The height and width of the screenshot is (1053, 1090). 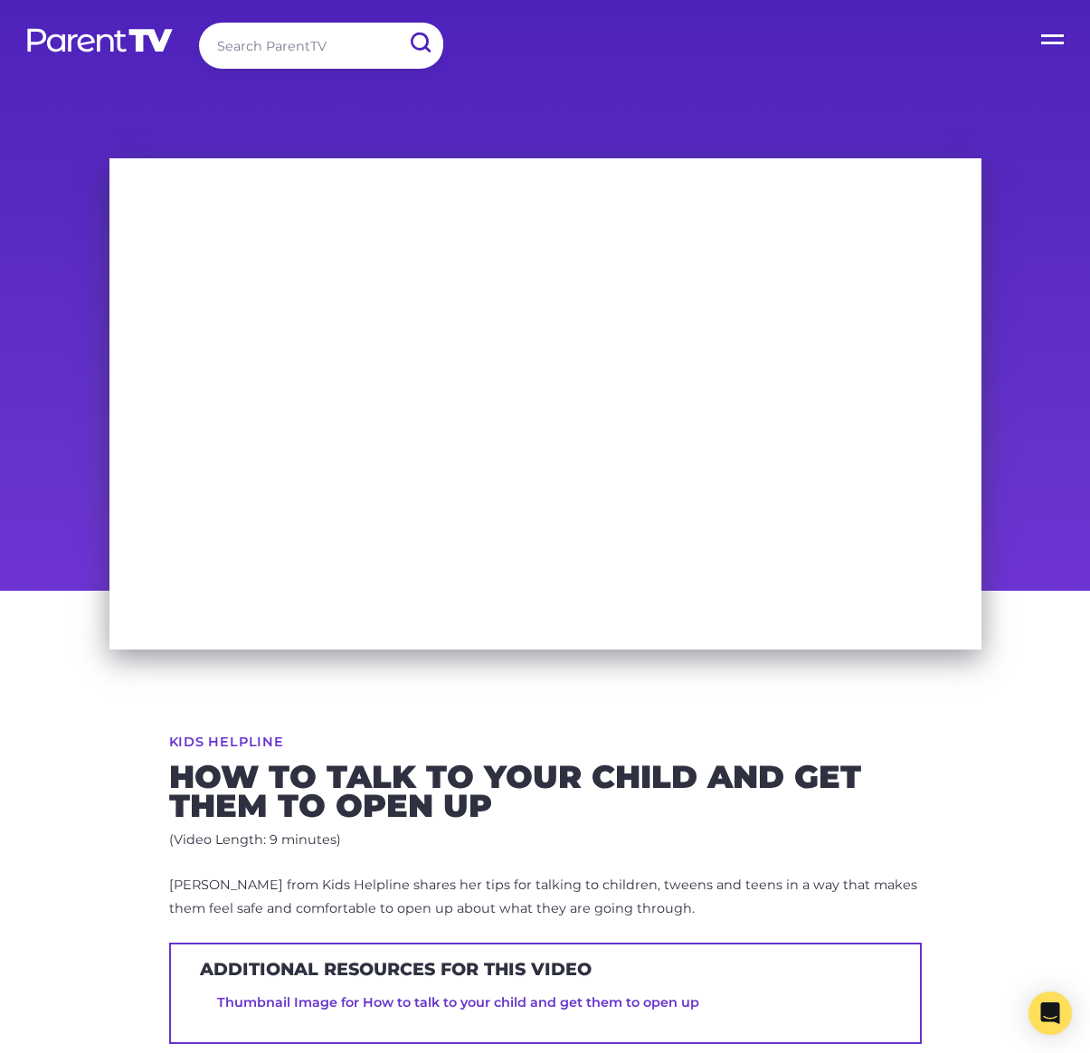 I want to click on h2: How to talk to your child and get them to open up, so click(x=546, y=791).